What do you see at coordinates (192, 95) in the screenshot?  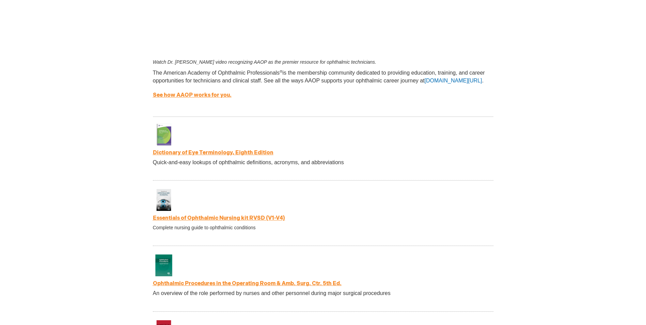 I see `a: See how AAOP works for you.` at bounding box center [192, 95].